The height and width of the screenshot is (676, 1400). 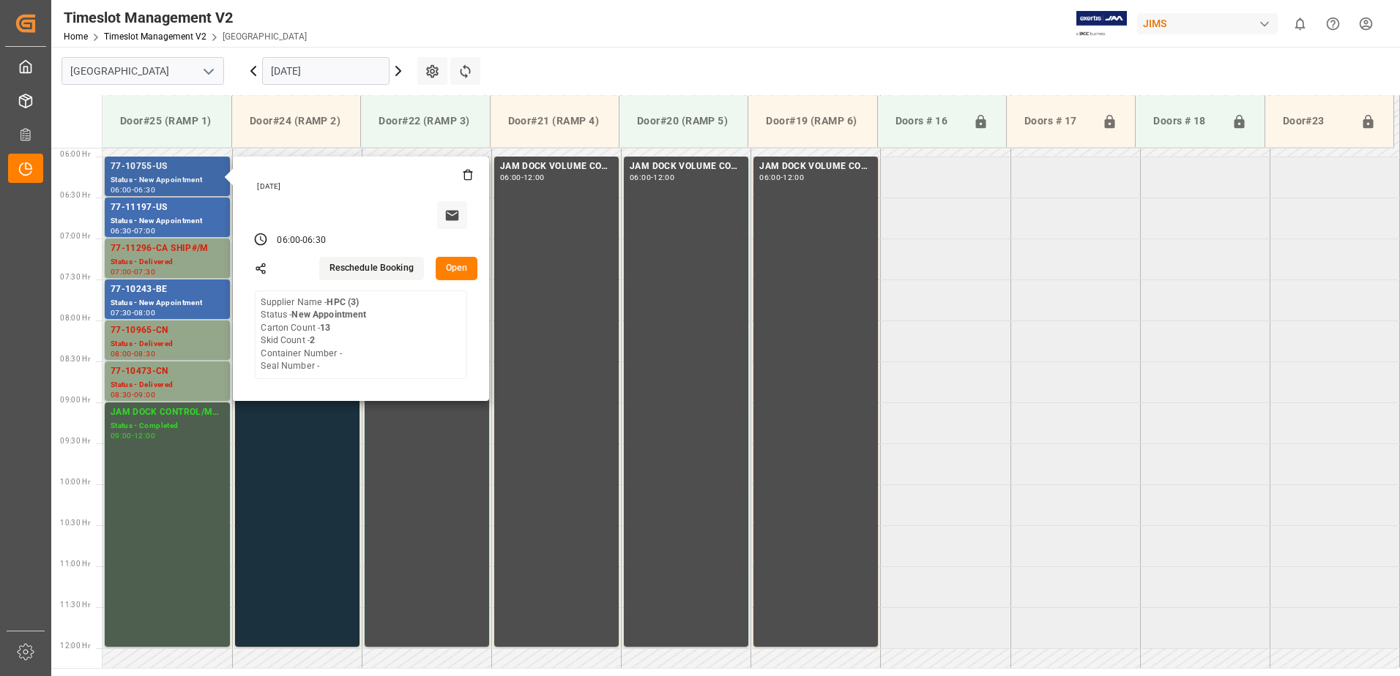 I want to click on b: 2, so click(x=312, y=340).